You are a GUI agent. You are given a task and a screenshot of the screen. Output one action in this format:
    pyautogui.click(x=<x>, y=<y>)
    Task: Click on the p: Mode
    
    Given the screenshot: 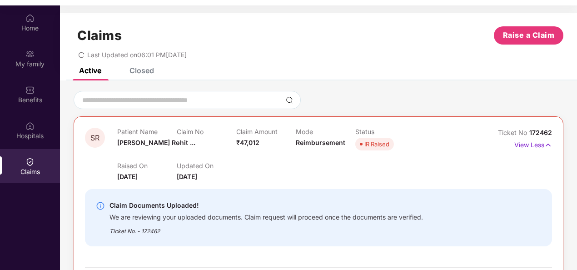 What is the action you would take?
    pyautogui.click(x=325, y=131)
    